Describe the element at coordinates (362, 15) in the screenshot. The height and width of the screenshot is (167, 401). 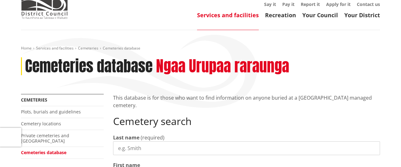
I see `a: Your District` at that location.